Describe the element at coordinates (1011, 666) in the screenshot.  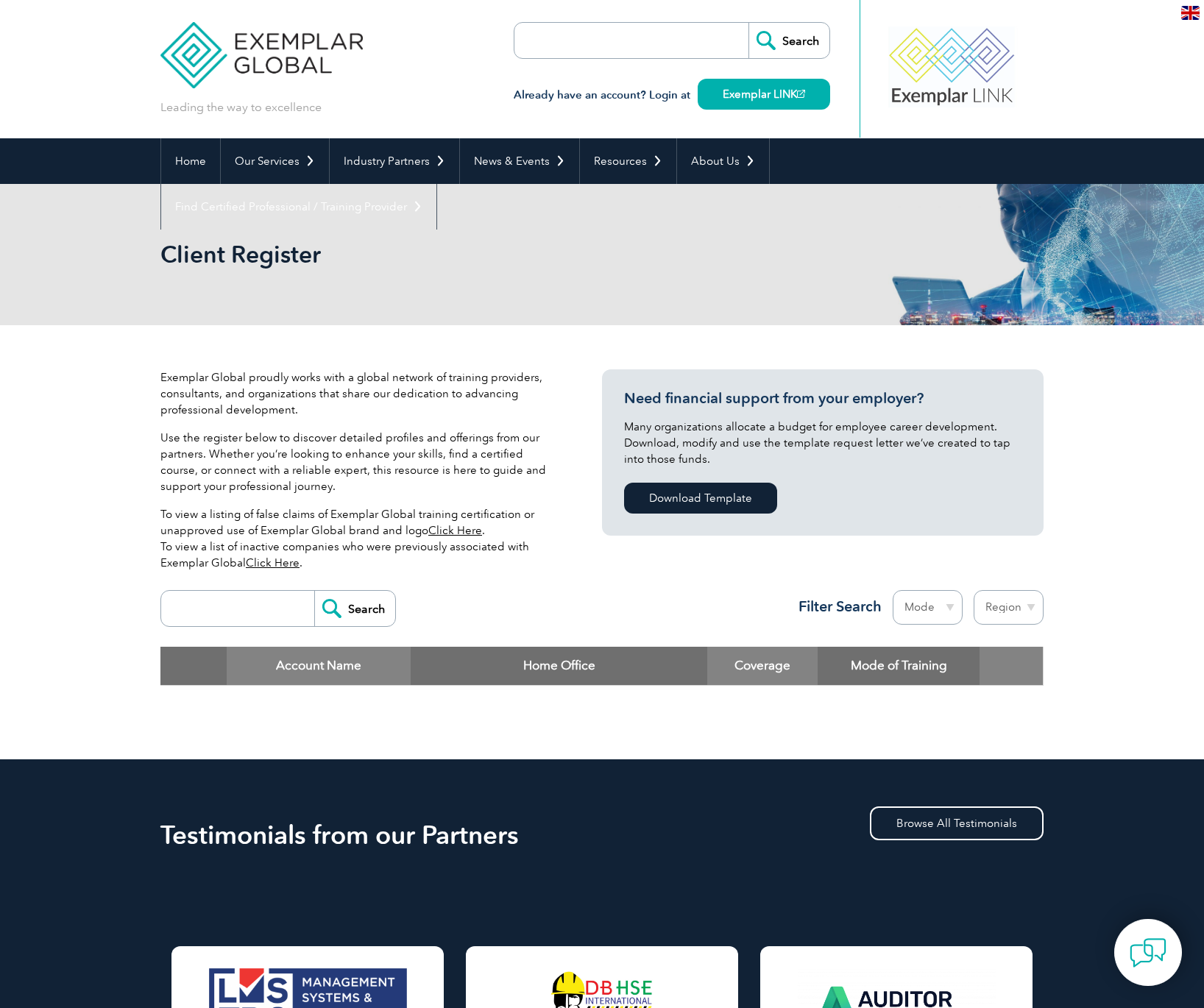
I see `th: : activate to sort column ascending` at that location.